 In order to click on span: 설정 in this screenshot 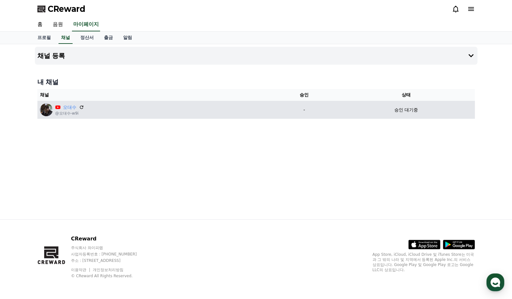, I will do `click(103, 215)`.